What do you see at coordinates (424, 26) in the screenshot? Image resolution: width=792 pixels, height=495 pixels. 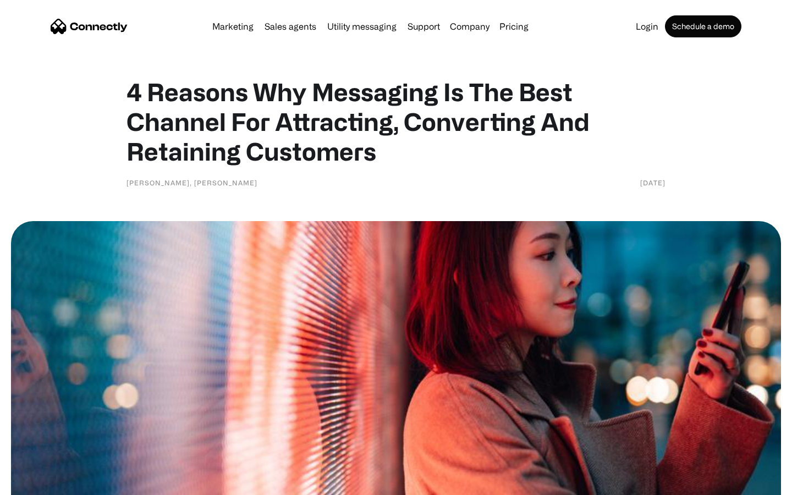 I see `a: Support` at bounding box center [424, 26].